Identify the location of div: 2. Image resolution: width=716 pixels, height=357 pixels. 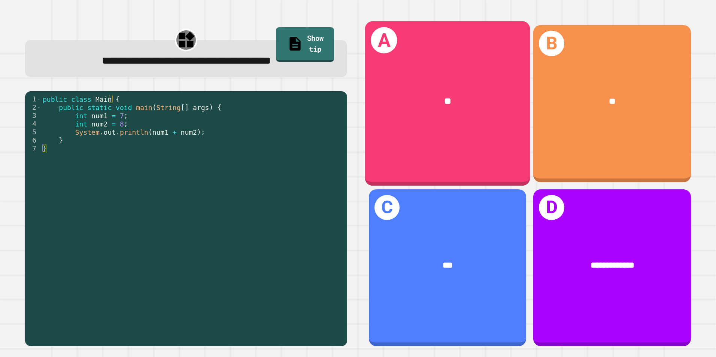
(33, 108).